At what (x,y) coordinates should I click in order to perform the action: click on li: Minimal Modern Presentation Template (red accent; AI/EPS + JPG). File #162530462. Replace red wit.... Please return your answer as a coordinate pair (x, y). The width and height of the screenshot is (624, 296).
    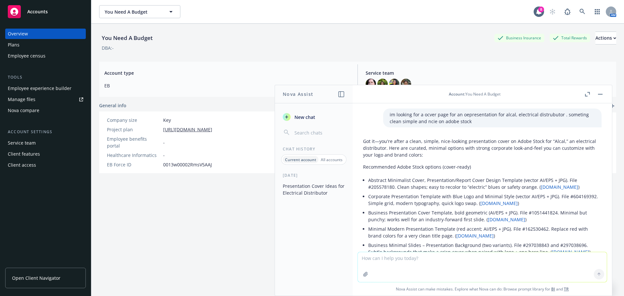
    Looking at the image, I should click on (485, 232).